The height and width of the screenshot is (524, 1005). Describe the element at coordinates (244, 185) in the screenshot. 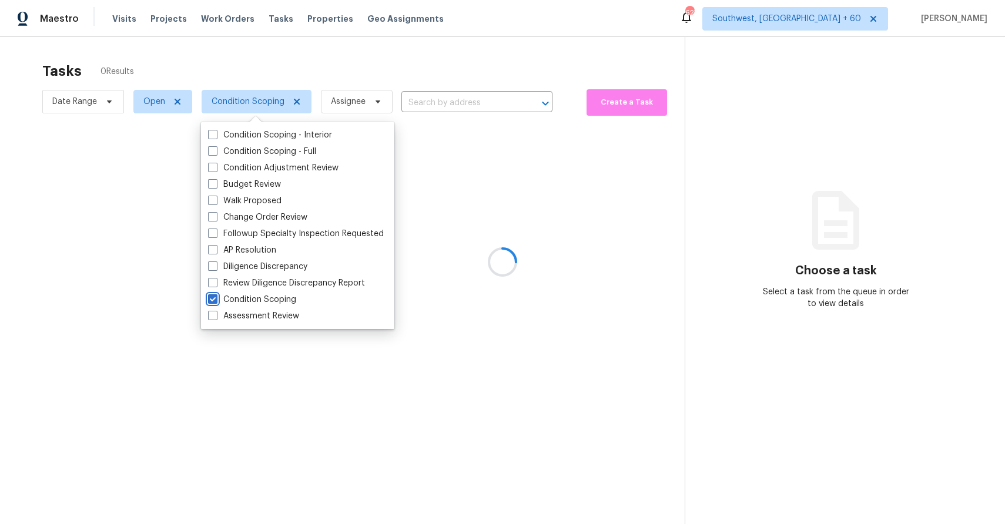

I see `label: Budget Review` at that location.